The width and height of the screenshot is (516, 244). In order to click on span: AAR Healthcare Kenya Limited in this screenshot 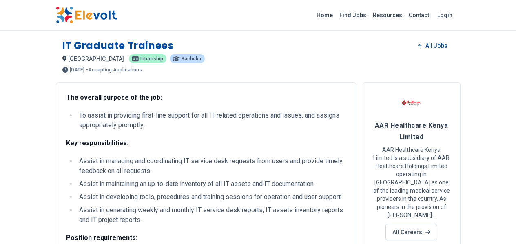, I will do `click(411, 131)`.